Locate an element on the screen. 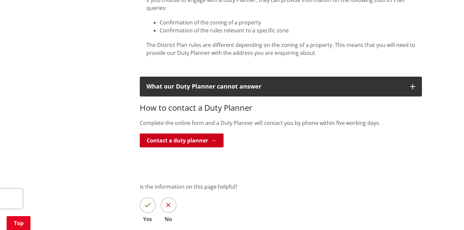 The height and width of the screenshot is (230, 464). li: Confirmation of the zoning of a property is located at coordinates (287, 23).